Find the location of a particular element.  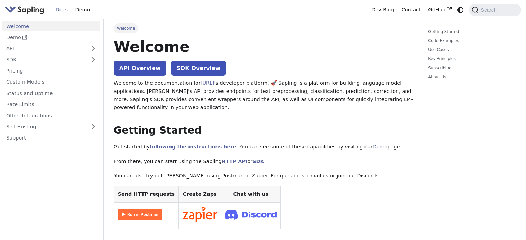

a: Sapling.aiSapling.ai is located at coordinates (26, 10).